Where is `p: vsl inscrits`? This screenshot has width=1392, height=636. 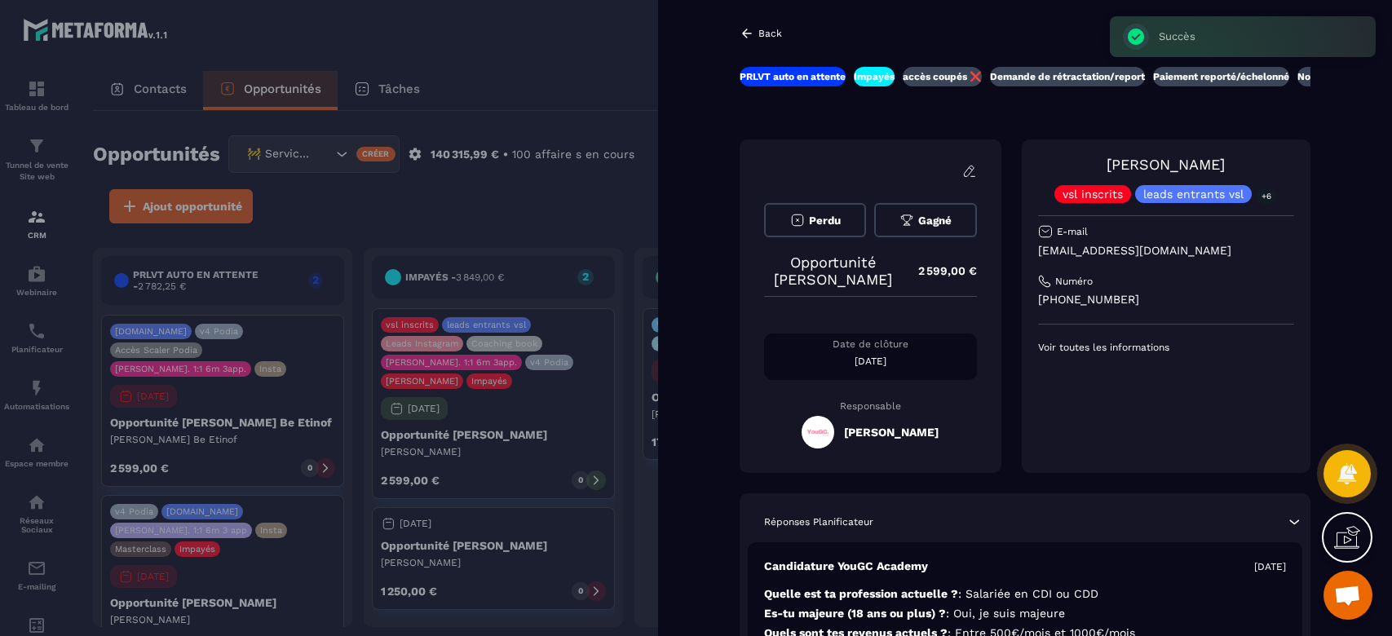
p: vsl inscrits is located at coordinates (1092, 194).